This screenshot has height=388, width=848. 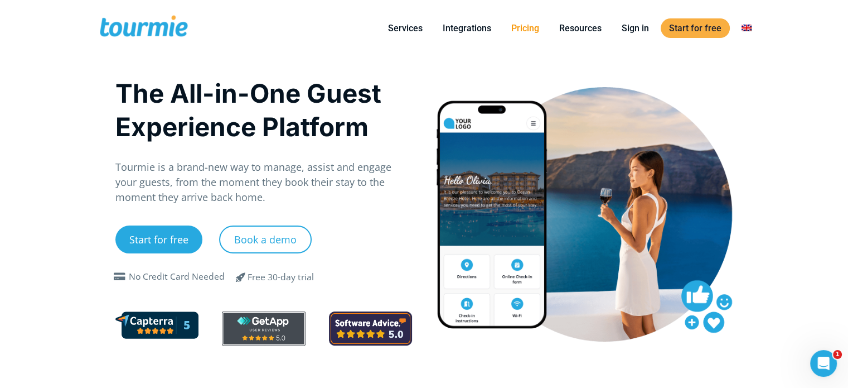 I want to click on div: Free 30-day trial, so click(x=281, y=277).